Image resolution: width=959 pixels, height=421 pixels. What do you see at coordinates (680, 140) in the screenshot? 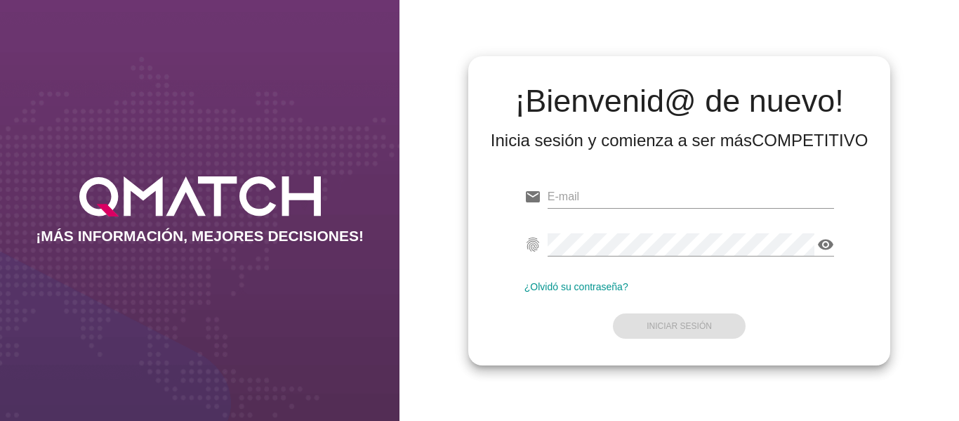
I see `div: Inicia sesión y comienza a ser más` at bounding box center [680, 140].